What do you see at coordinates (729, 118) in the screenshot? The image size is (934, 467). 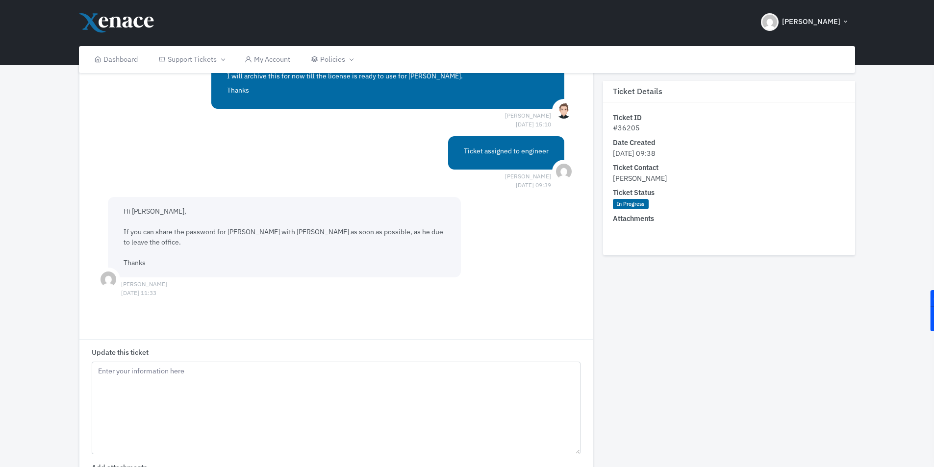 I see `dt: Ticket ID` at bounding box center [729, 118].